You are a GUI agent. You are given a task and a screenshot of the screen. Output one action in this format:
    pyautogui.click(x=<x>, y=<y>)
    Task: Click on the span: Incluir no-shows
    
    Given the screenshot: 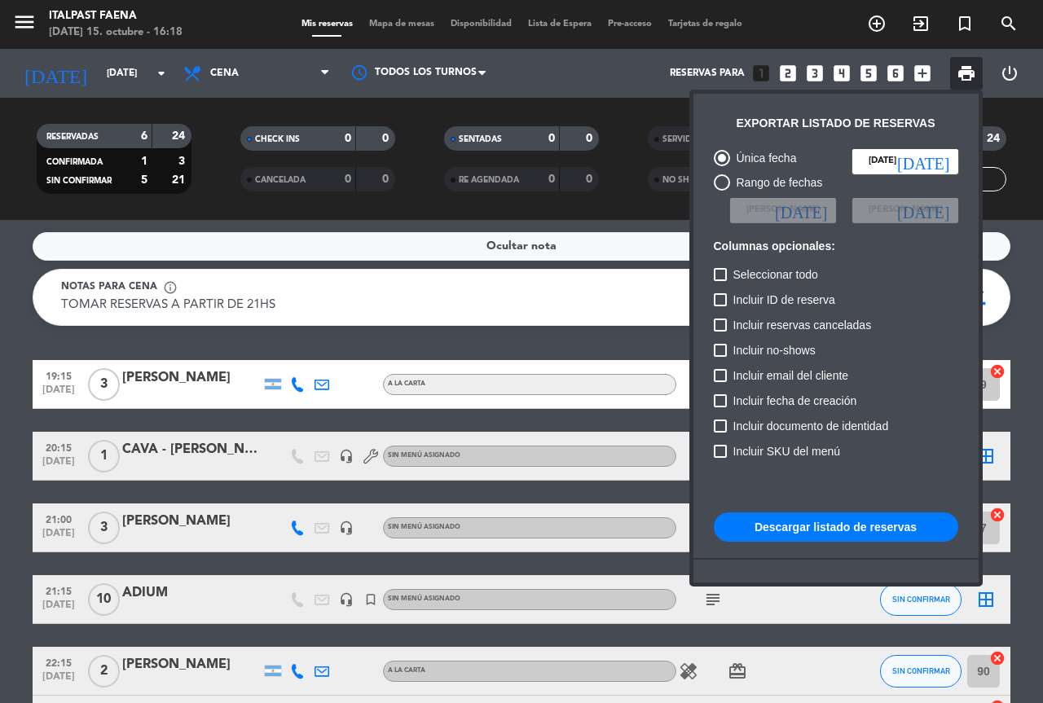 What is the action you would take?
    pyautogui.click(x=774, y=350)
    